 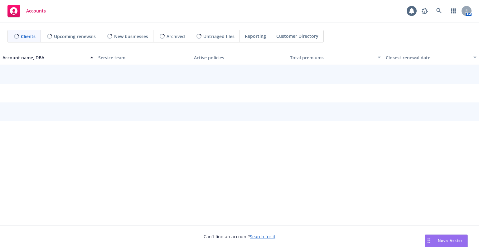 What do you see at coordinates (425, 11) in the screenshot?
I see `a: Report a Bug` at bounding box center [425, 11].